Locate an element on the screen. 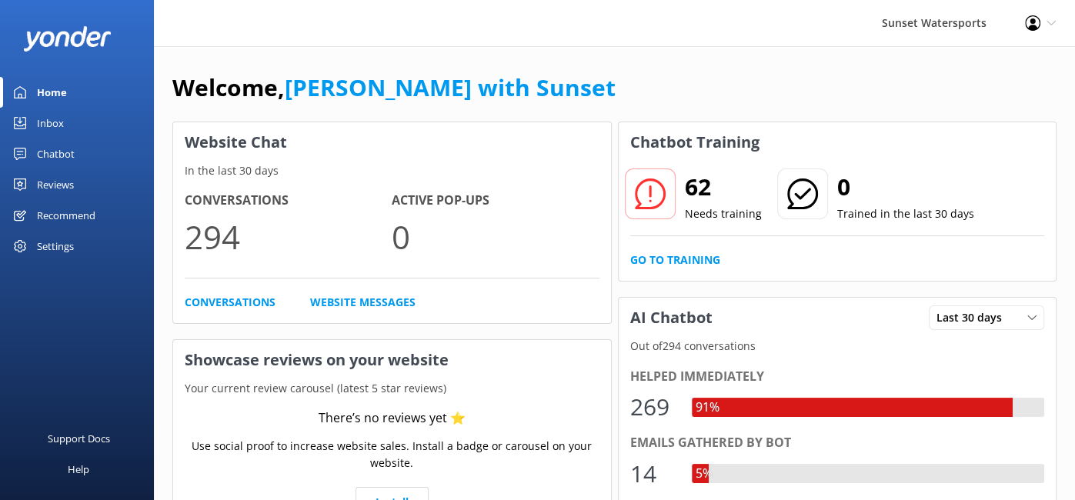 Image resolution: width=1075 pixels, height=500 pixels. div: Support Docs is located at coordinates (79, 439).